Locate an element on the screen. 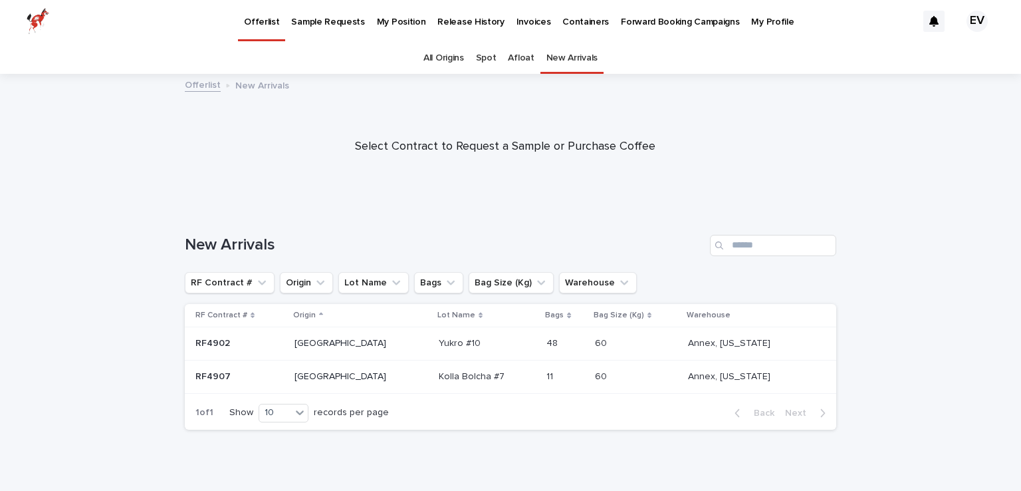 This screenshot has height=491, width=1021. img: zttTXibQQrCfv9chImQE is located at coordinates (38, 21).